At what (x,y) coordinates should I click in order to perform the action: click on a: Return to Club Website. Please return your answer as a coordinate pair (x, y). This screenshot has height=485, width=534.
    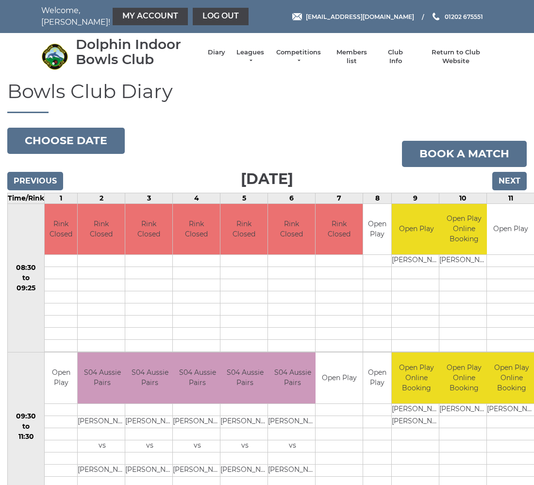
    Looking at the image, I should click on (456, 57).